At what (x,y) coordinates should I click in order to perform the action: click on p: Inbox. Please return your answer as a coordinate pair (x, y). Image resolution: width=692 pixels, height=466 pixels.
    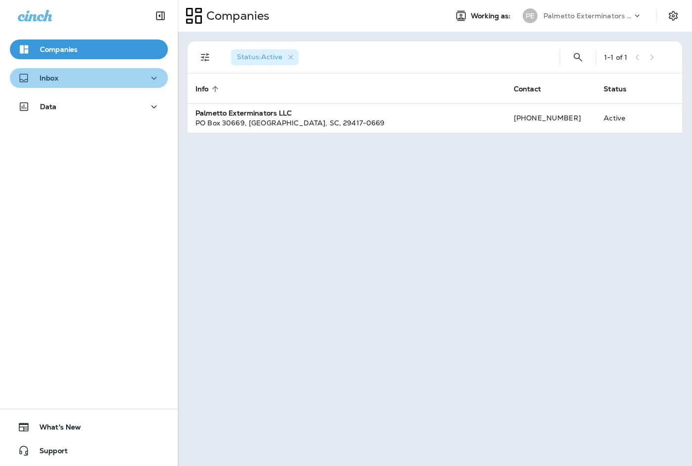
    Looking at the image, I should click on (49, 78).